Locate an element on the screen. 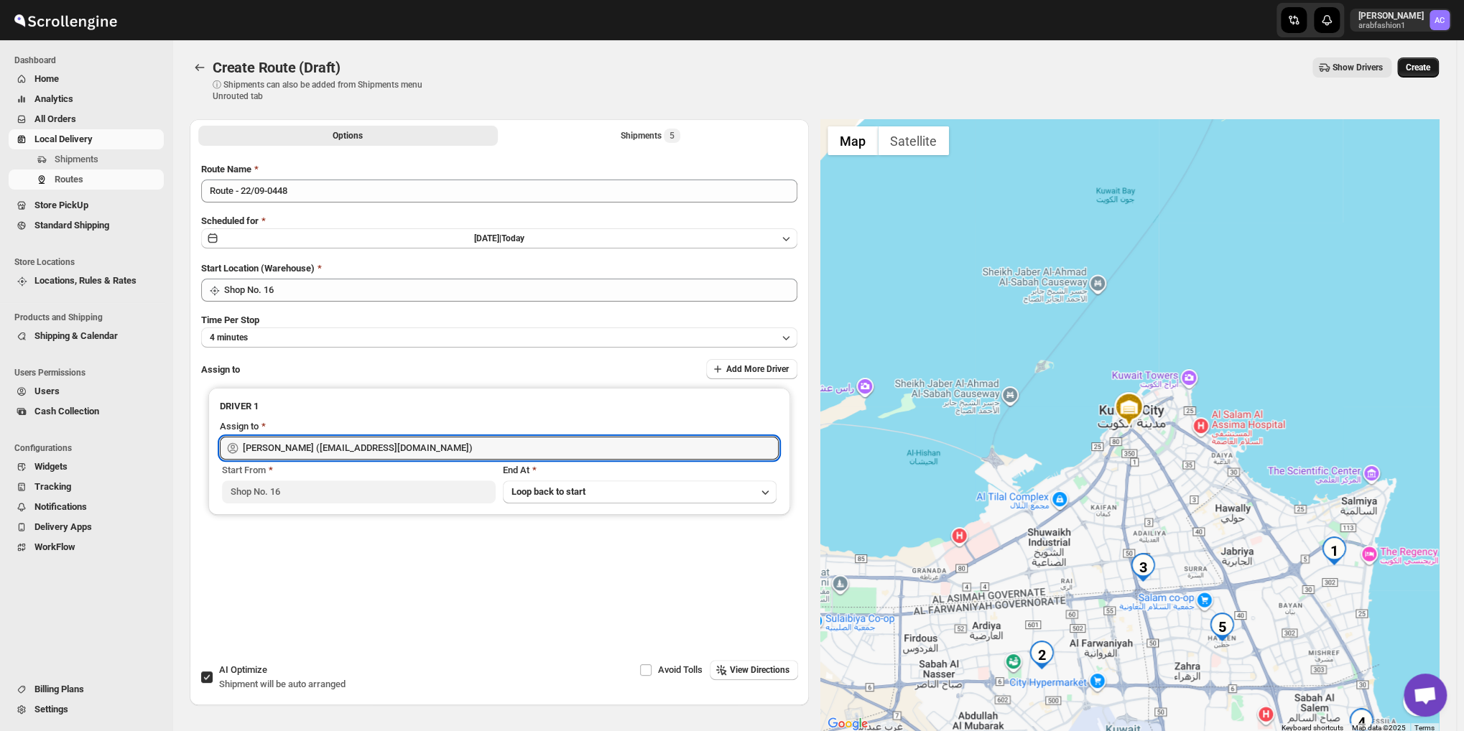 The height and width of the screenshot is (731, 1464). button: Widgets is located at coordinates (86, 467).